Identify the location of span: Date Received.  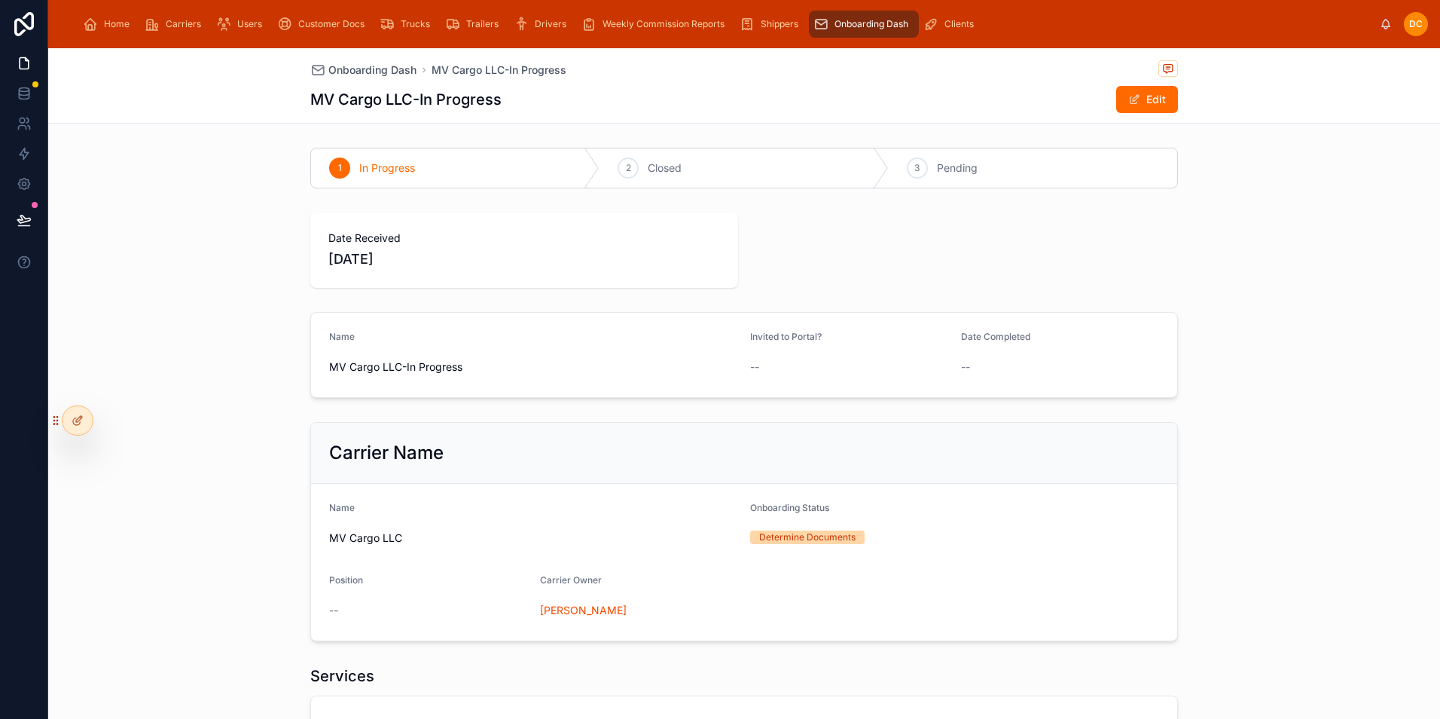
(524, 238).